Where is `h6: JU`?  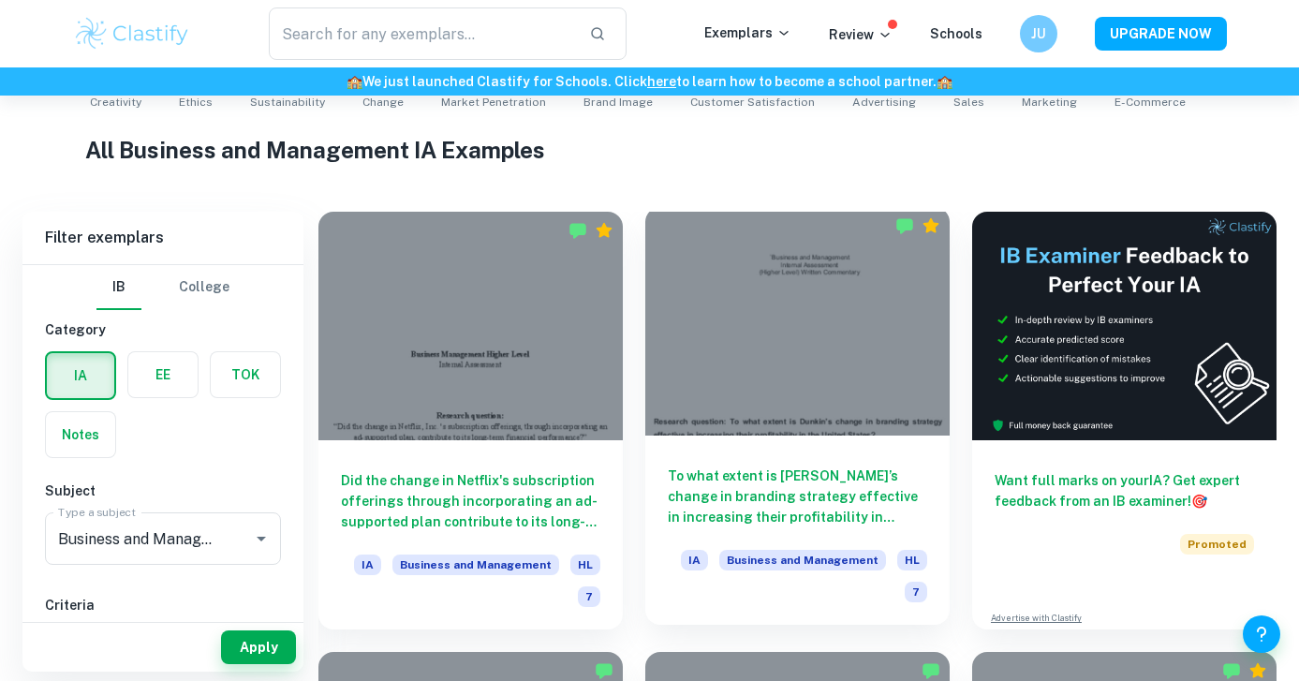 h6: JU is located at coordinates (1038, 34).